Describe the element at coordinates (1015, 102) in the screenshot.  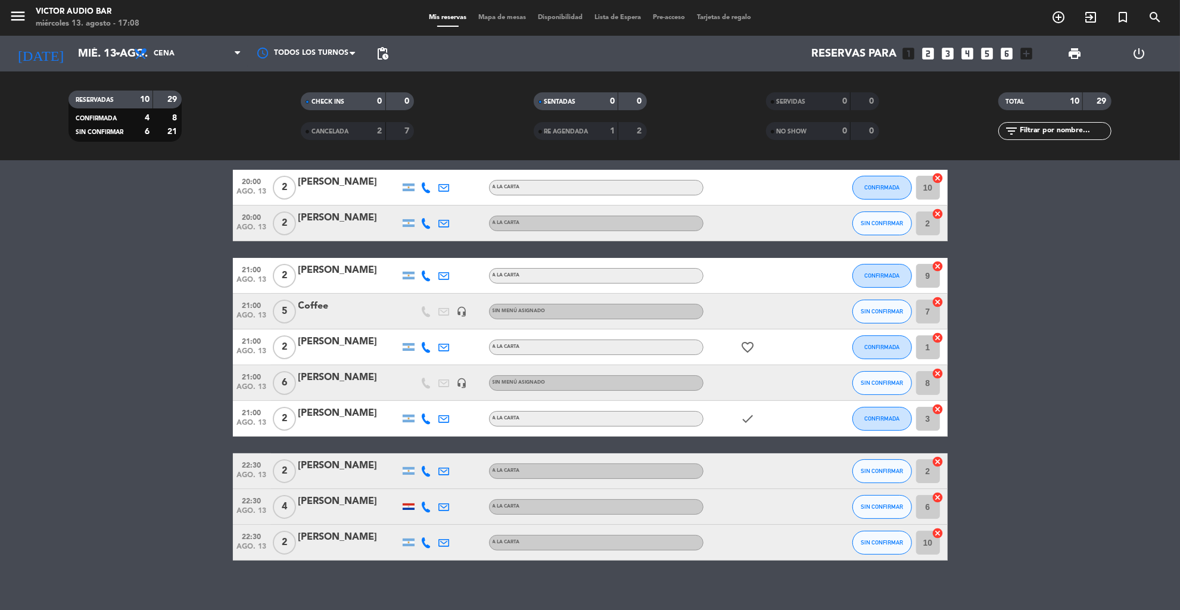
I see `span: TOTAL` at that location.